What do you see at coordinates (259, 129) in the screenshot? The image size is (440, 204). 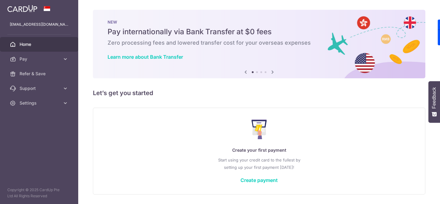 I see `img: Make Payment` at bounding box center [259, 129].